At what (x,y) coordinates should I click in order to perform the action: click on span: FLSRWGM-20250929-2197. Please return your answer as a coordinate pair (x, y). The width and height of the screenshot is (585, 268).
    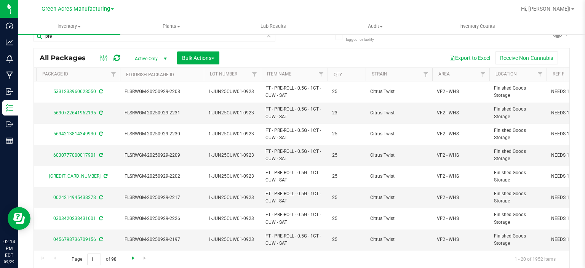
    Looking at the image, I should click on (162, 239).